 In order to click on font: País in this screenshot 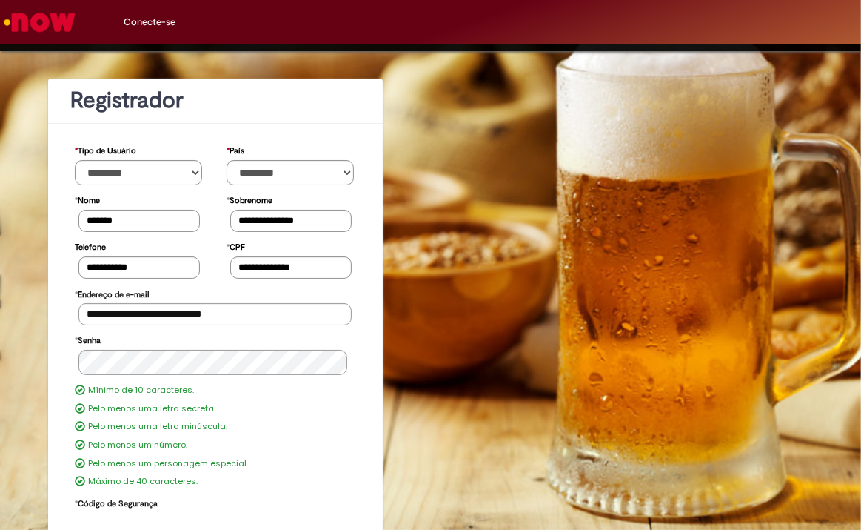, I will do `click(237, 150)`.